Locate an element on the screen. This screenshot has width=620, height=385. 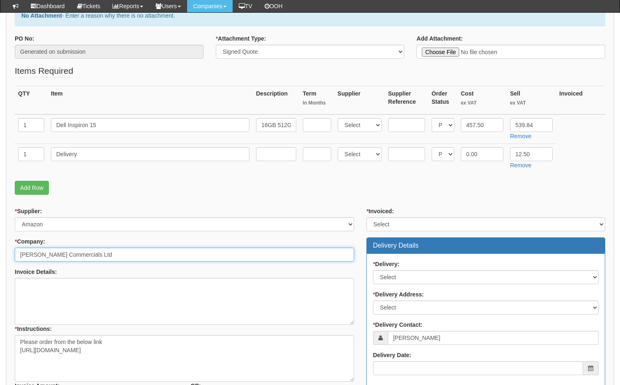
h3: Delivery Details is located at coordinates (486, 246).